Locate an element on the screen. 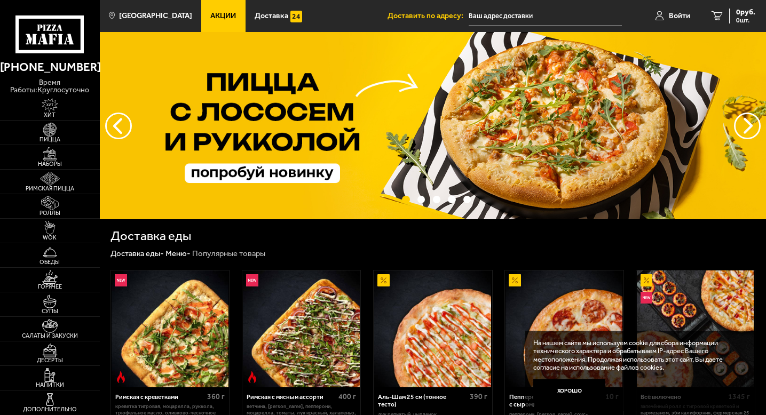 This screenshot has height=415, width=766. a: АкционныйАль-Шам 25 см (тонкое тесто) is located at coordinates (433, 329).